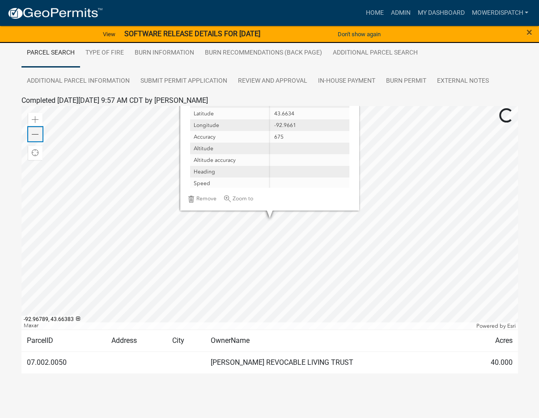 This screenshot has height=418, width=539. I want to click on td: ParcelID, so click(64, 341).